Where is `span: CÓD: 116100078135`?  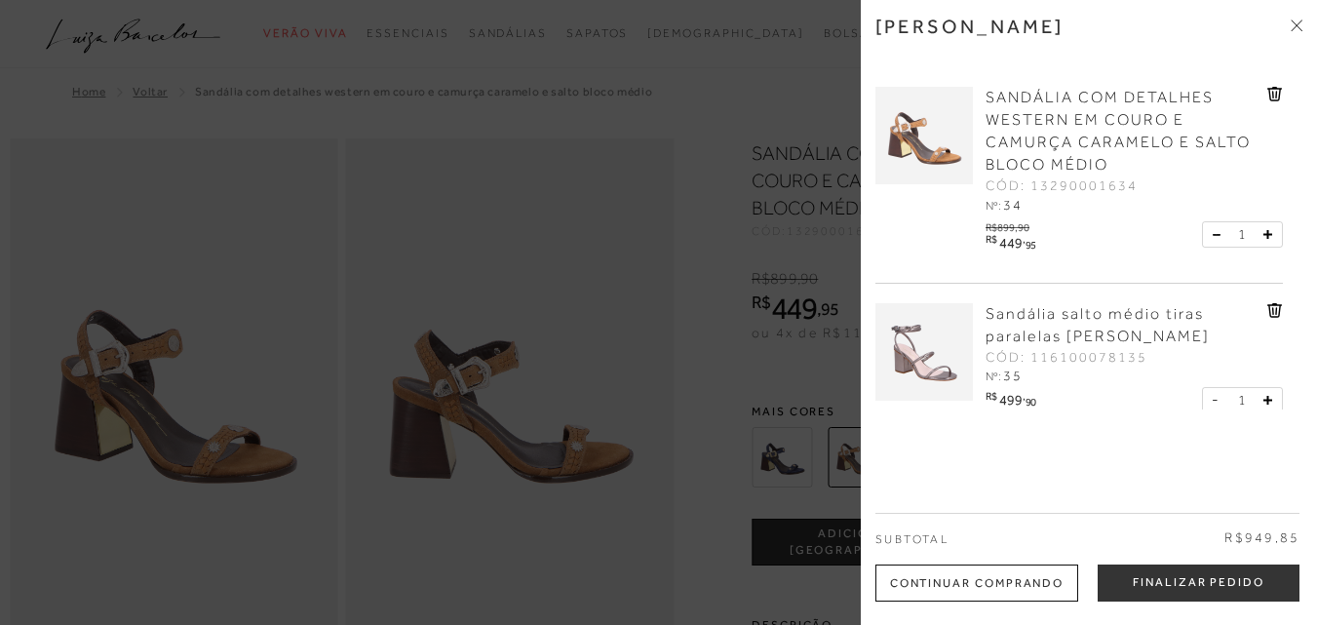
span: CÓD: 116100078135 is located at coordinates (1067, 358).